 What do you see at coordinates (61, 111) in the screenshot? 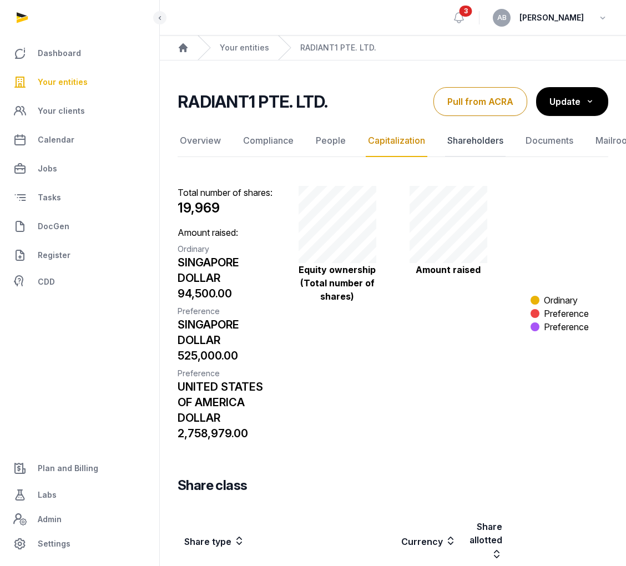
I see `span: Your clients` at bounding box center [61, 111].